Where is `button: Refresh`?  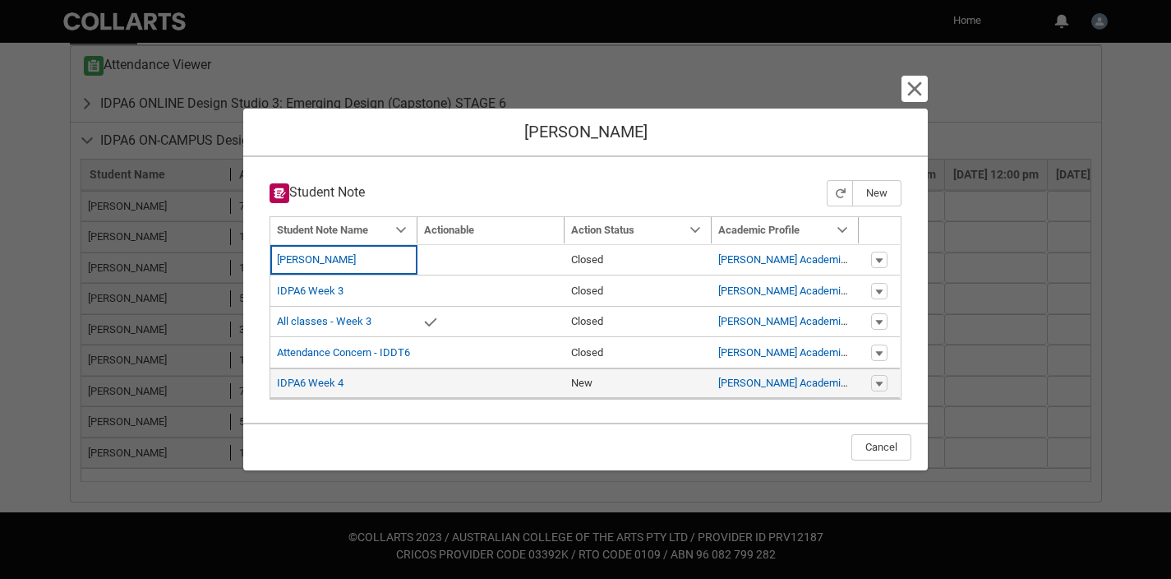 button: Refresh is located at coordinates (840, 193).